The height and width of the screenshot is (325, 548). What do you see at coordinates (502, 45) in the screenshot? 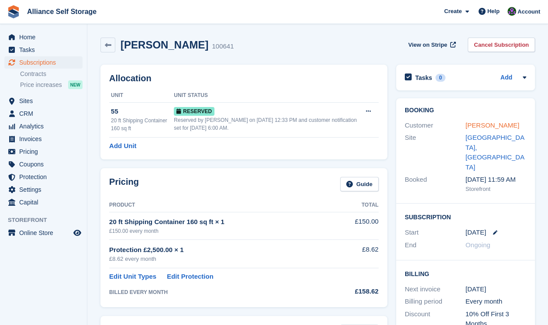
I see `a: Cancel Subscription` at bounding box center [502, 45].